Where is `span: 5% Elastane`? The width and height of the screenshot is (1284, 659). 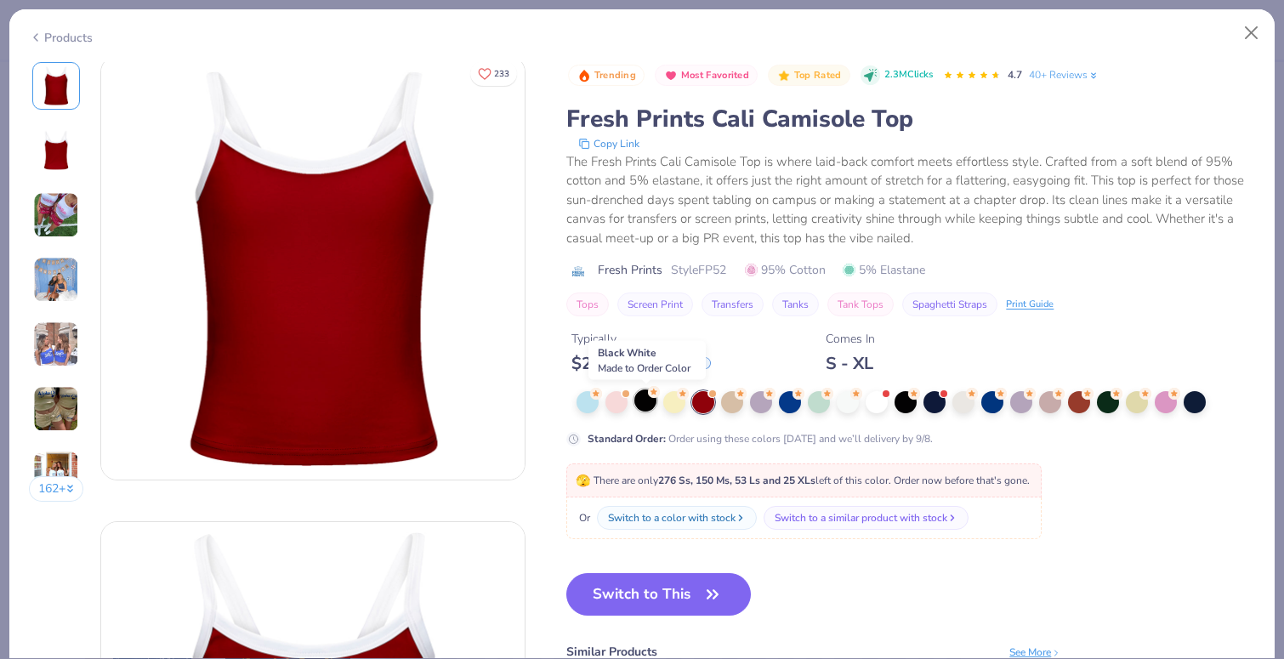
span: 5% Elastane is located at coordinates (883, 270).